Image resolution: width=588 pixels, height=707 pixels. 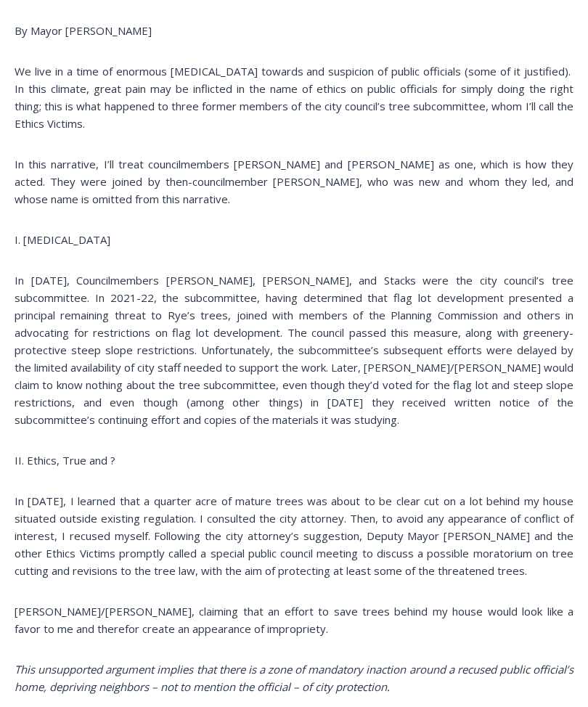 What do you see at coordinates (179, 81) in the screenshot?
I see `div: Face Painting` at bounding box center [179, 81].